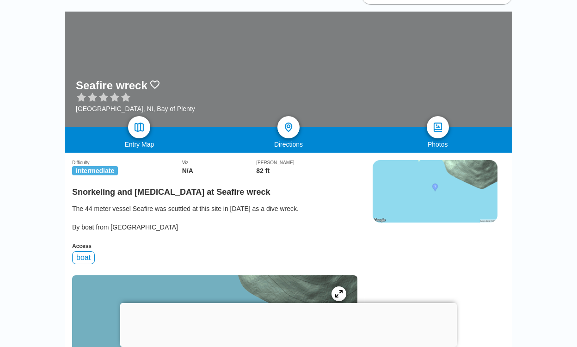  I want to click on div: Photos, so click(437, 144).